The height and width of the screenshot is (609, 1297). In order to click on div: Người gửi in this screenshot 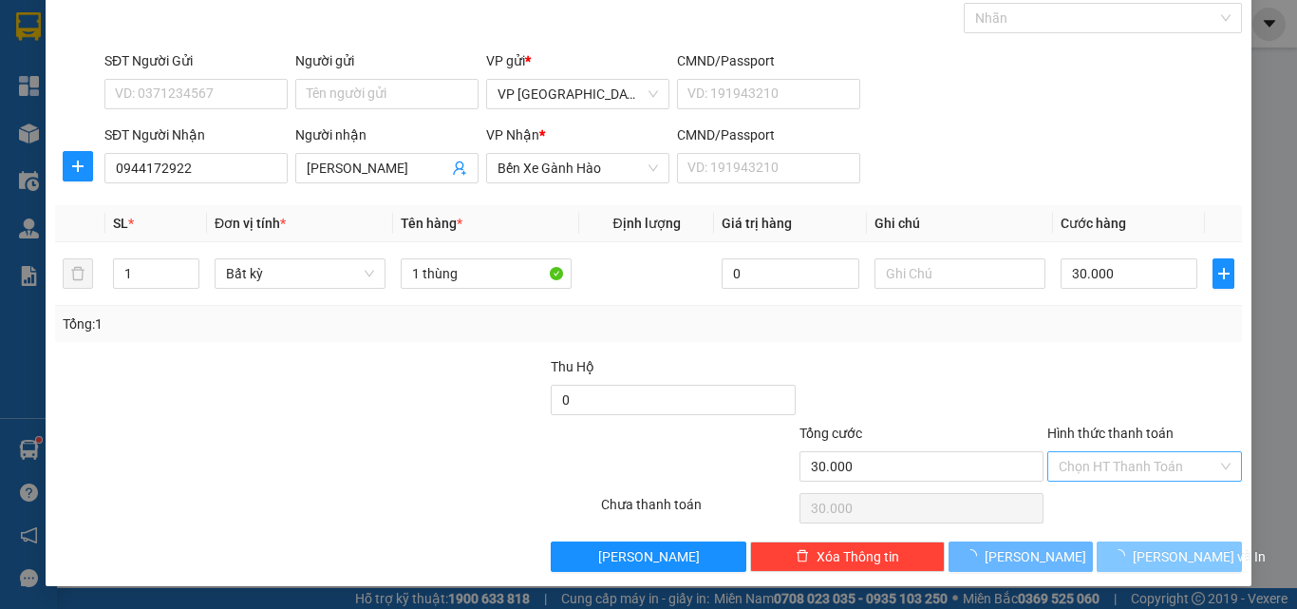, I will do `click(386, 61)`.